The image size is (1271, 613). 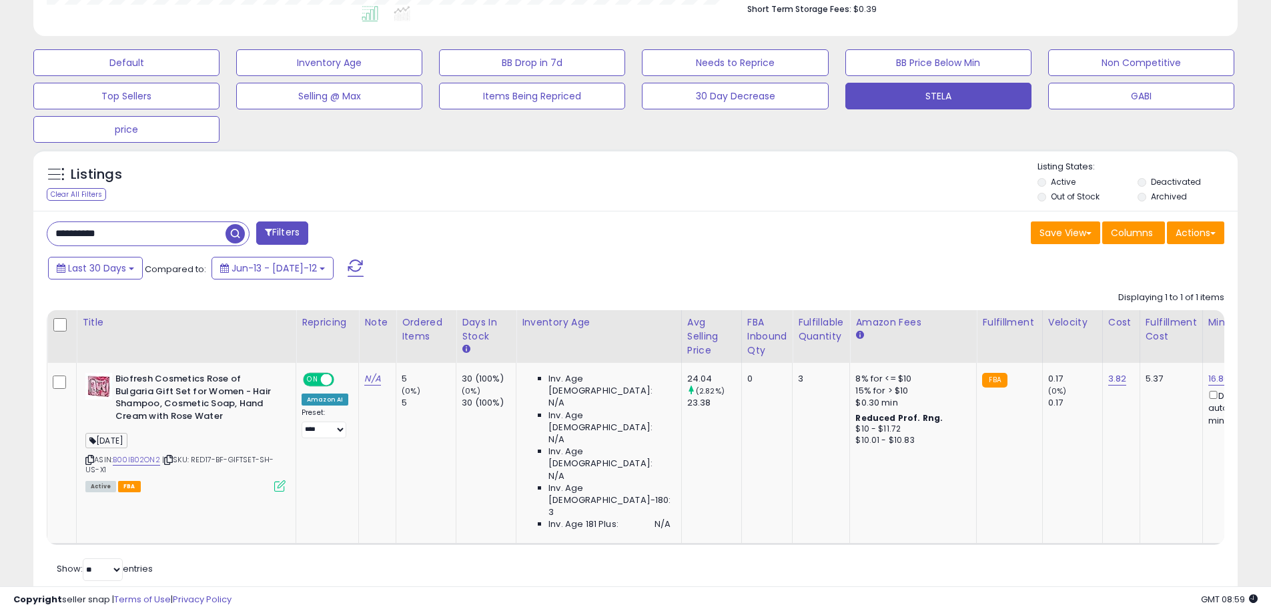 What do you see at coordinates (186, 322) in the screenshot?
I see `div: Title` at bounding box center [186, 322].